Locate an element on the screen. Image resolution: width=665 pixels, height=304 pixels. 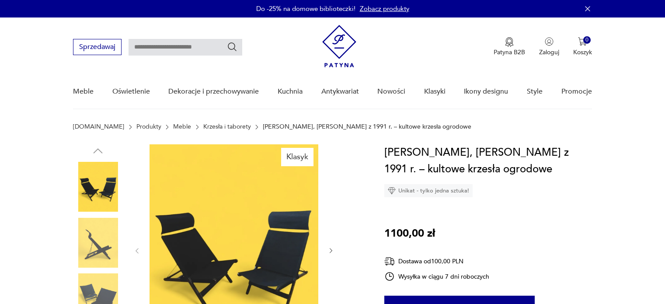
p: Zaloguj is located at coordinates (549, 52).